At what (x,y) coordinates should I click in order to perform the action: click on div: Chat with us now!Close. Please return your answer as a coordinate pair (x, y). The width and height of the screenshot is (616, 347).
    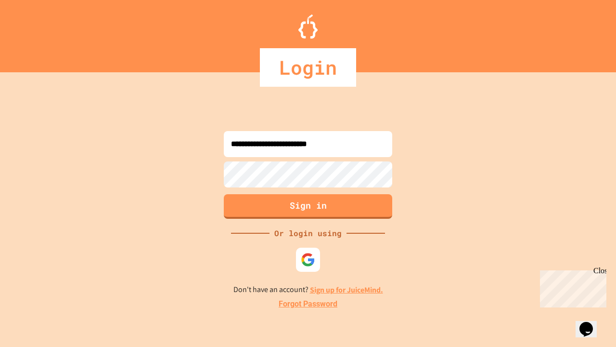
    Looking at the image, I should click on (35, 32).